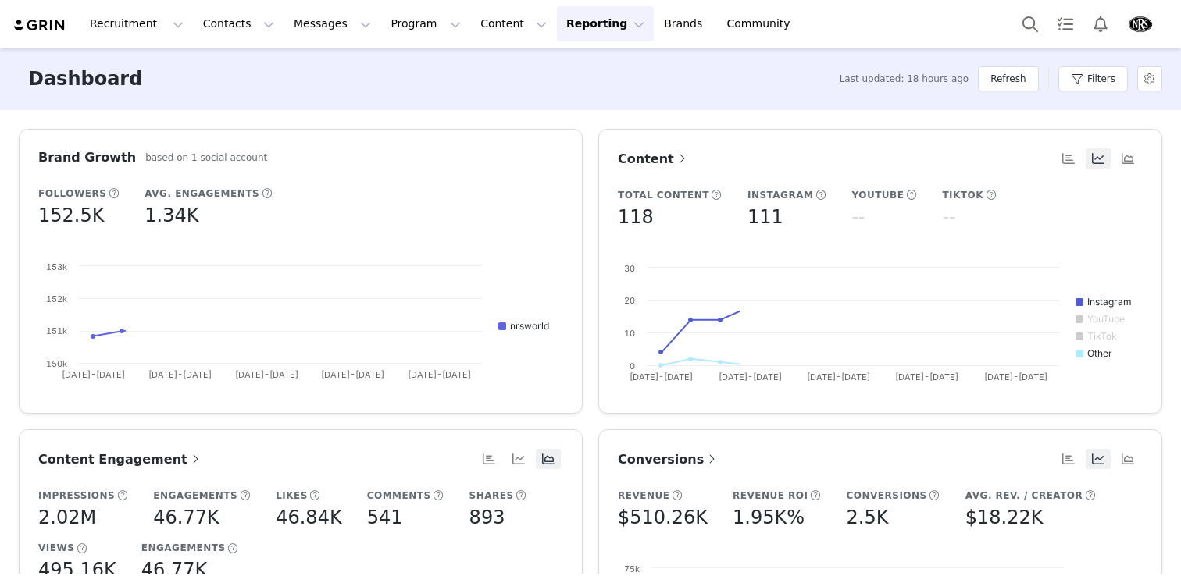 This screenshot has width=1181, height=576. Describe the element at coordinates (120, 459) in the screenshot. I see `span: Content Engagement` at that location.